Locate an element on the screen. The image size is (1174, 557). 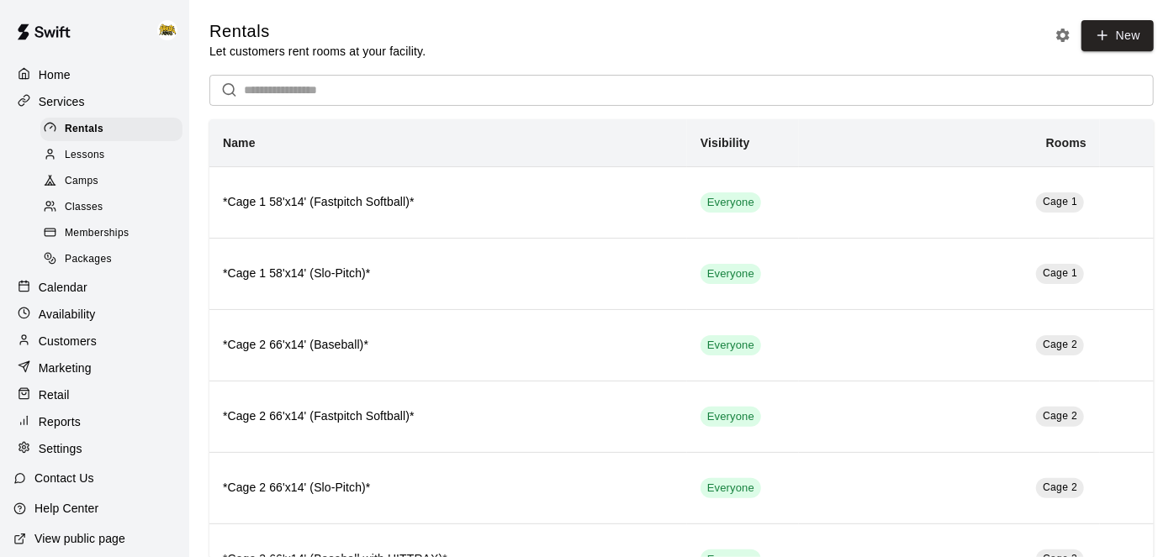
div: Packages is located at coordinates (111, 260).